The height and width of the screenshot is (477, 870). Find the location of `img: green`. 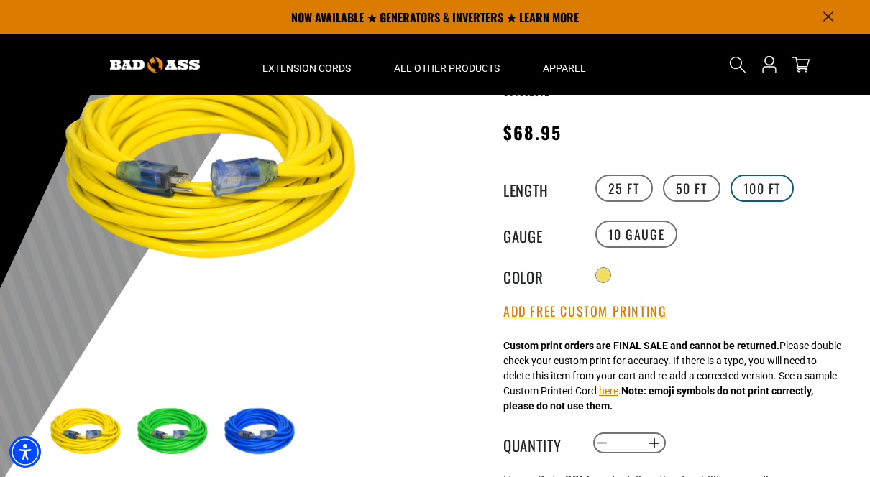

img: green is located at coordinates (175, 433).